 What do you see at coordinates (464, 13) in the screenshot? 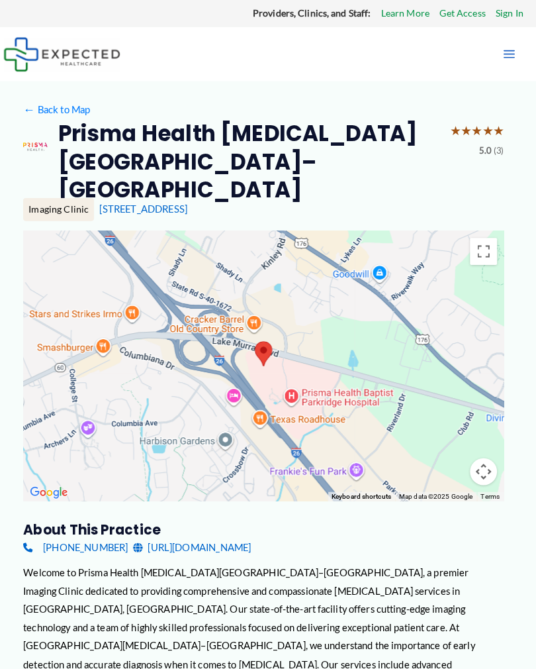
I see `a: Get Access` at bounding box center [464, 13].